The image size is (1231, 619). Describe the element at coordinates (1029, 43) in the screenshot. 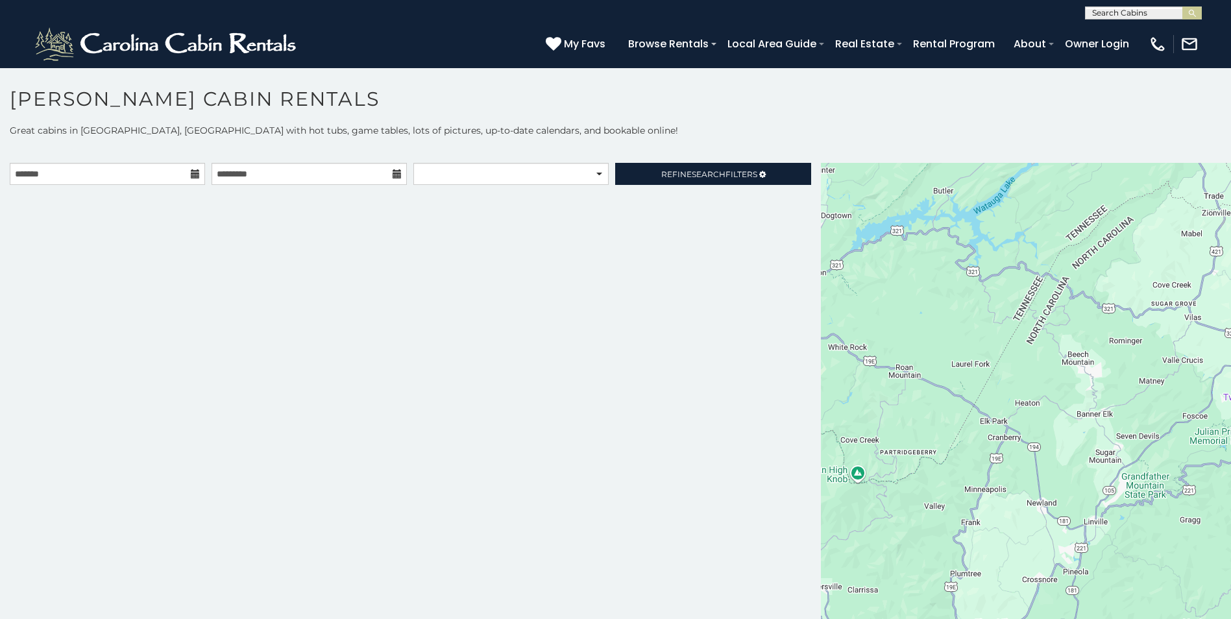

I see `a: About` at that location.